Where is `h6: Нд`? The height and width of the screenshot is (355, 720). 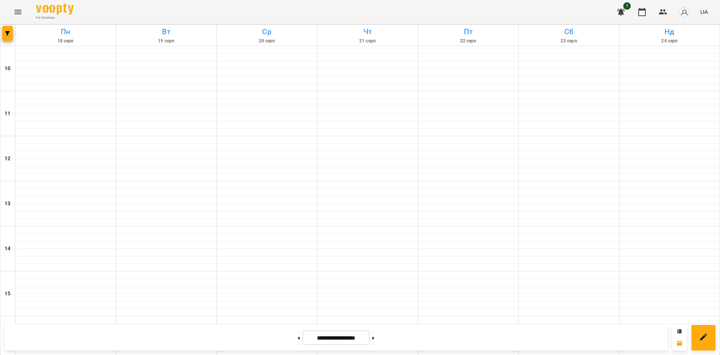 h6: Нд is located at coordinates (669, 31).